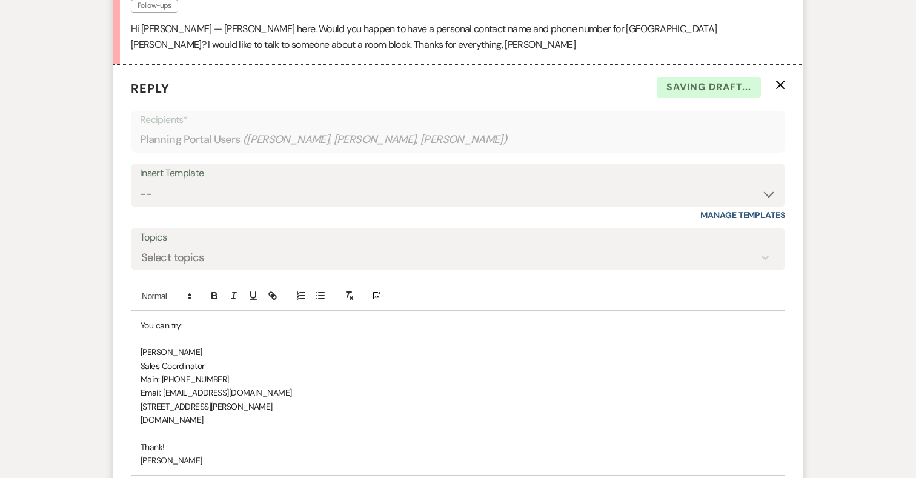 The width and height of the screenshot is (916, 478). I want to click on p: Recipients*, so click(458, 120).